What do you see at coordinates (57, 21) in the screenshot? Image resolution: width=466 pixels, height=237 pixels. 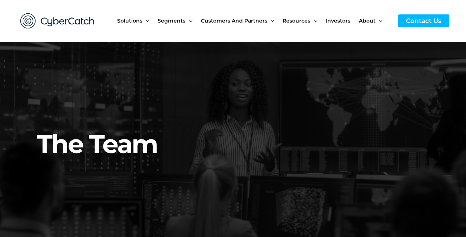 I see `img: CyberCatch` at bounding box center [57, 21].